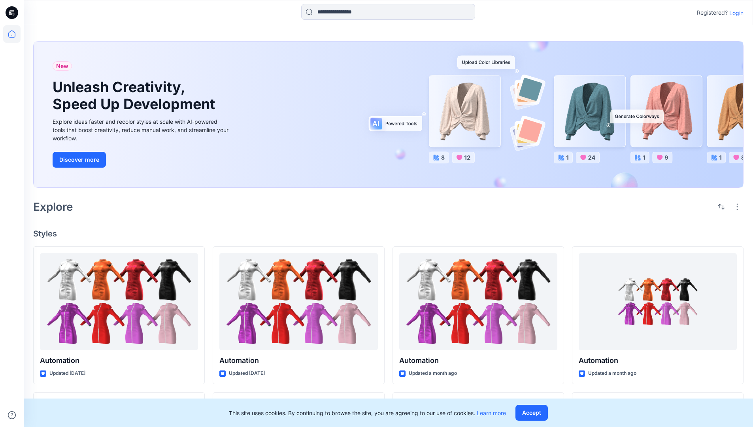 This screenshot has width=753, height=427. I want to click on p: Login, so click(737, 13).